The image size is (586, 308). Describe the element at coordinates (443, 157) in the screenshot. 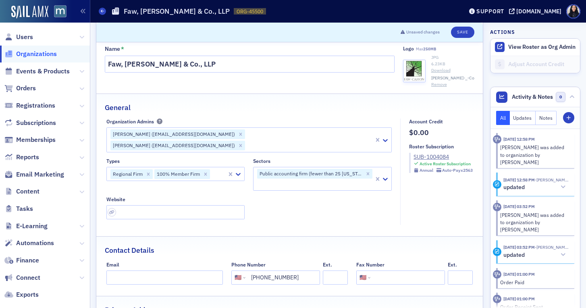

I see `a: SUB-1004084` at that location.